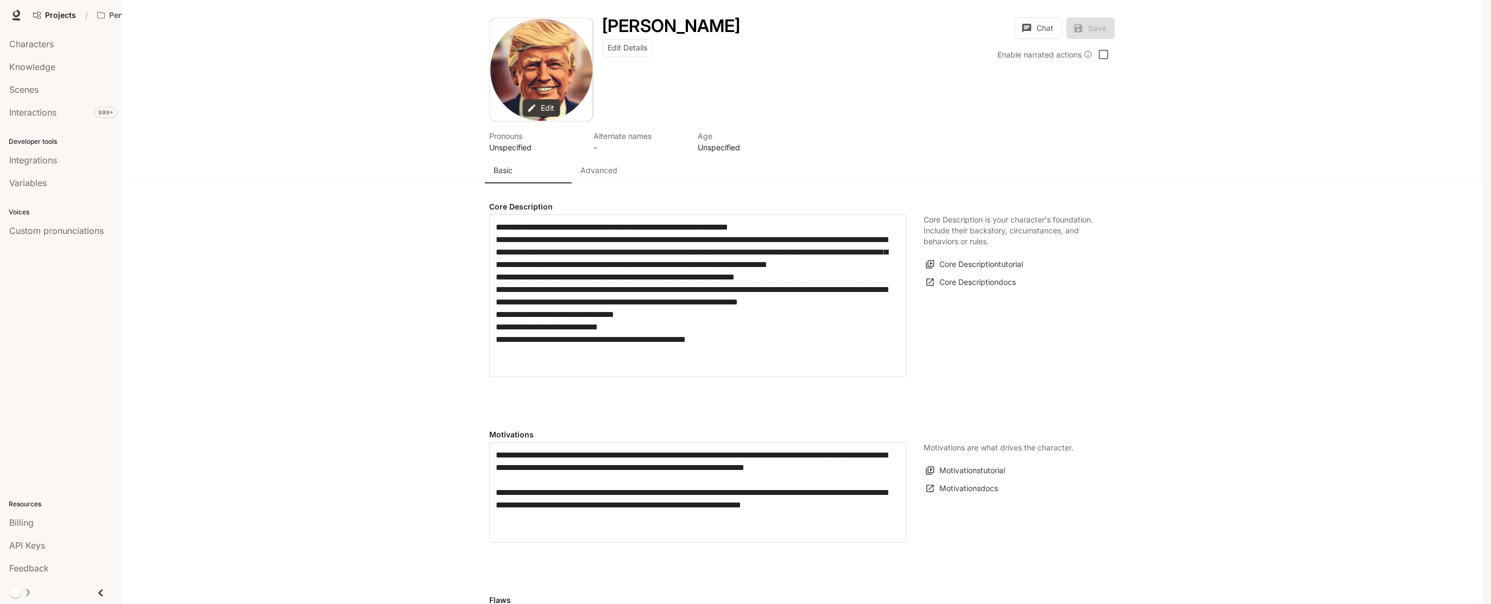  I want to click on a: Motivationsdocs, so click(962, 489).